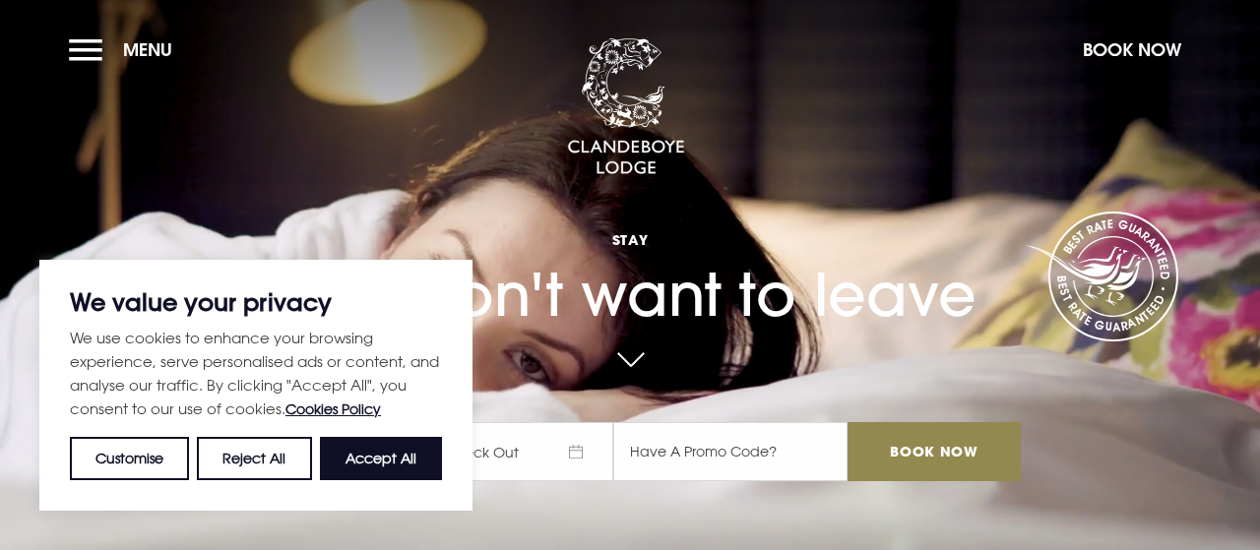 The height and width of the screenshot is (550, 1260). I want to click on span: Check Out, so click(520, 452).